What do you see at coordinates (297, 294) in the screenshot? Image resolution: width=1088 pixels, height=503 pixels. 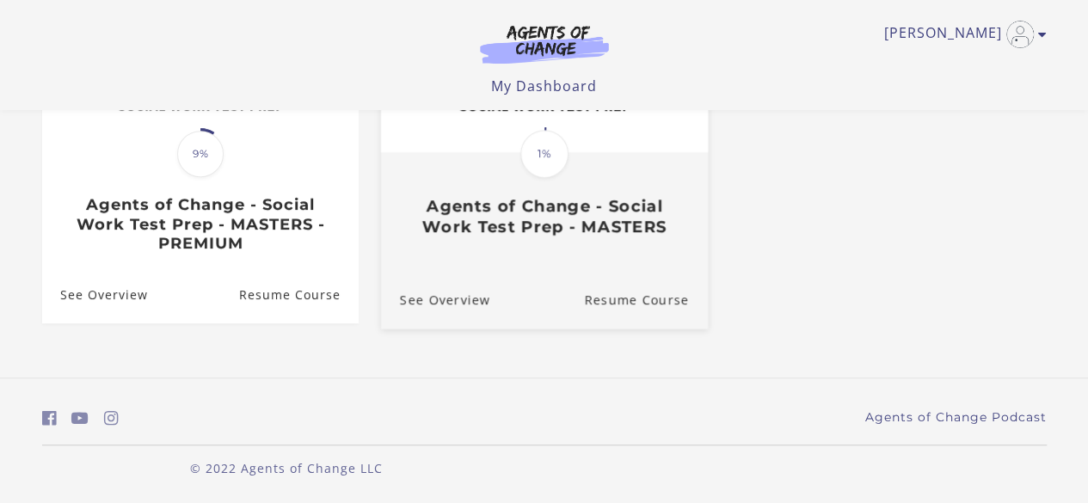 I see `a: Agents of Change - Social Work Test Prep - MASTERS - PREMIUM: Resume Course` at bounding box center [297, 294].